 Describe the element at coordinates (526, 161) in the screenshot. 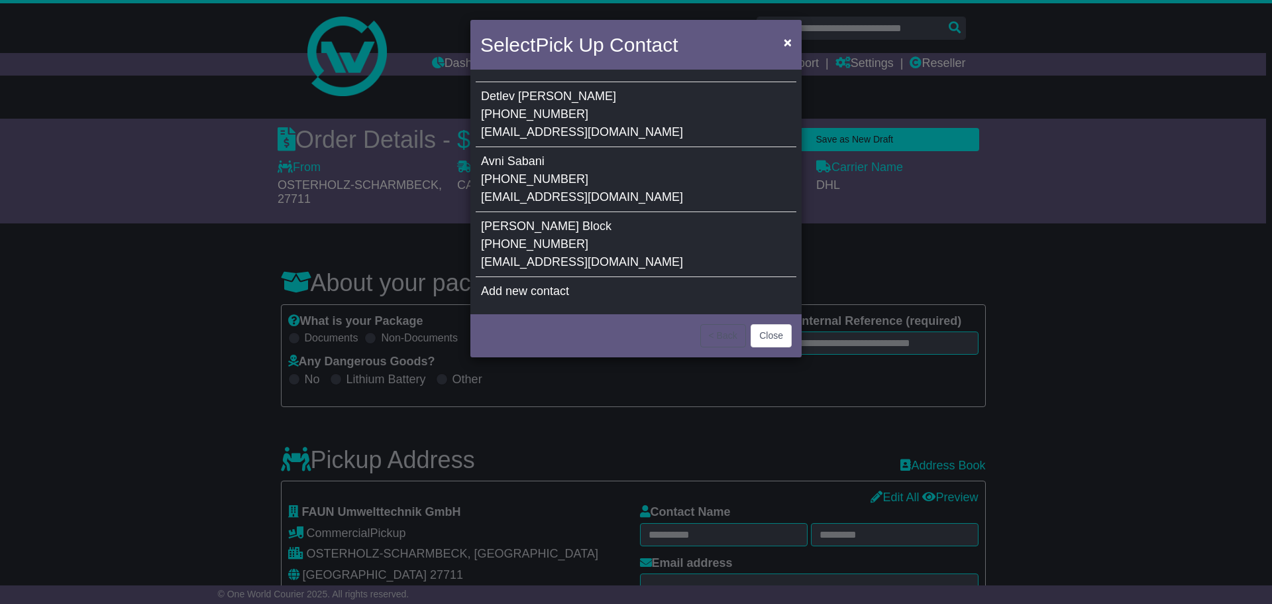

I see `span: Sabani` at that location.